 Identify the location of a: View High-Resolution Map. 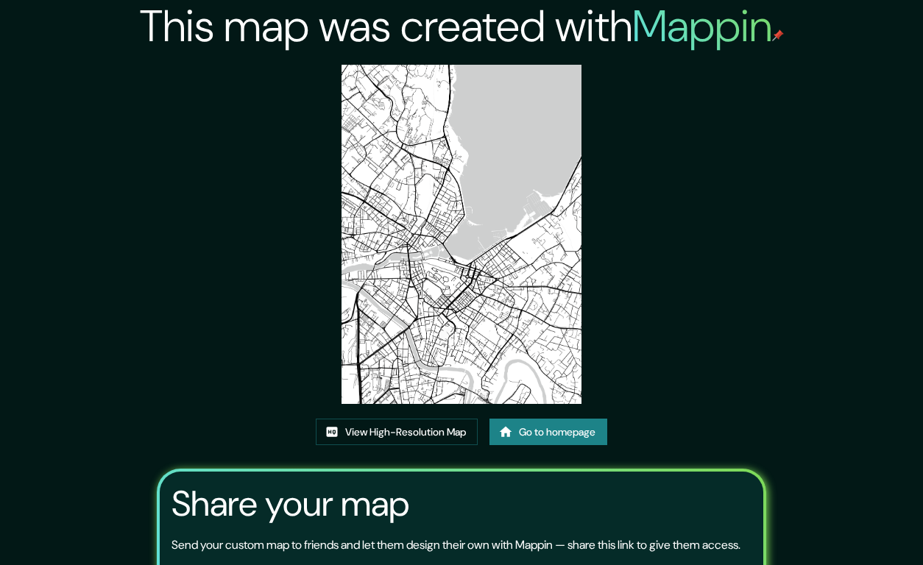
(397, 432).